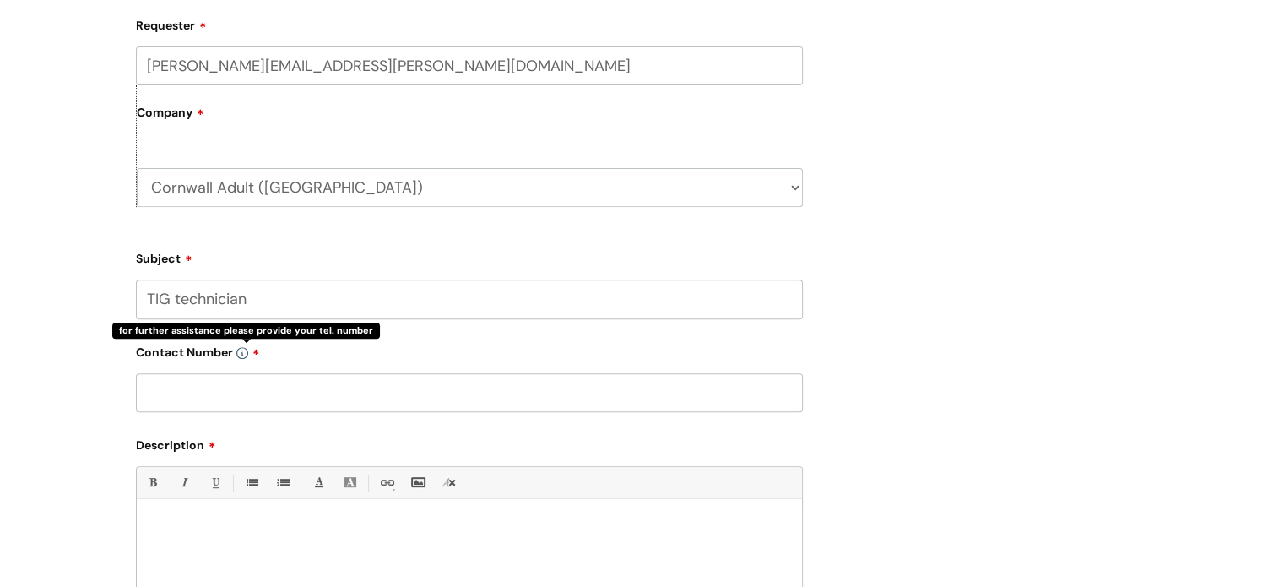  What do you see at coordinates (349, 482) in the screenshot?
I see `a: Back Color` at bounding box center [349, 482].